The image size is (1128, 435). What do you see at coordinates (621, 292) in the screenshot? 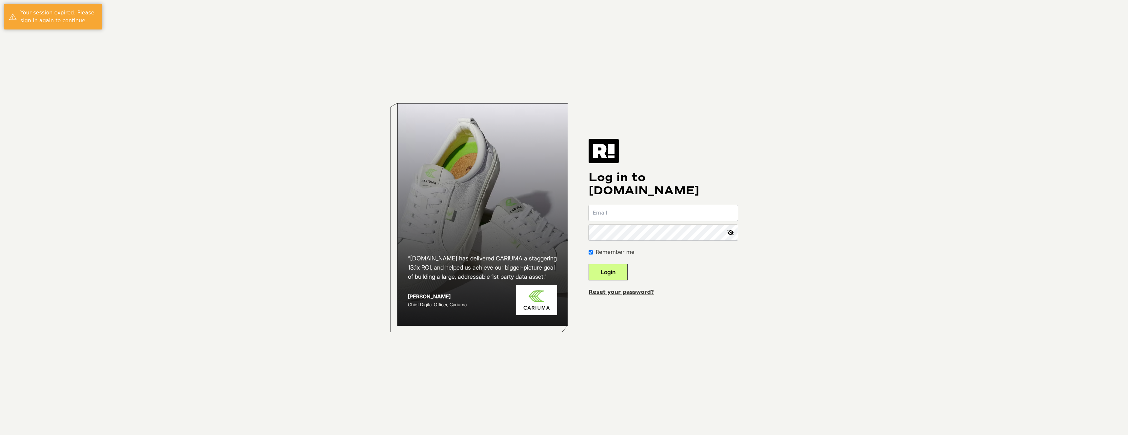
I see `a: Reset your password?` at bounding box center [621, 292].